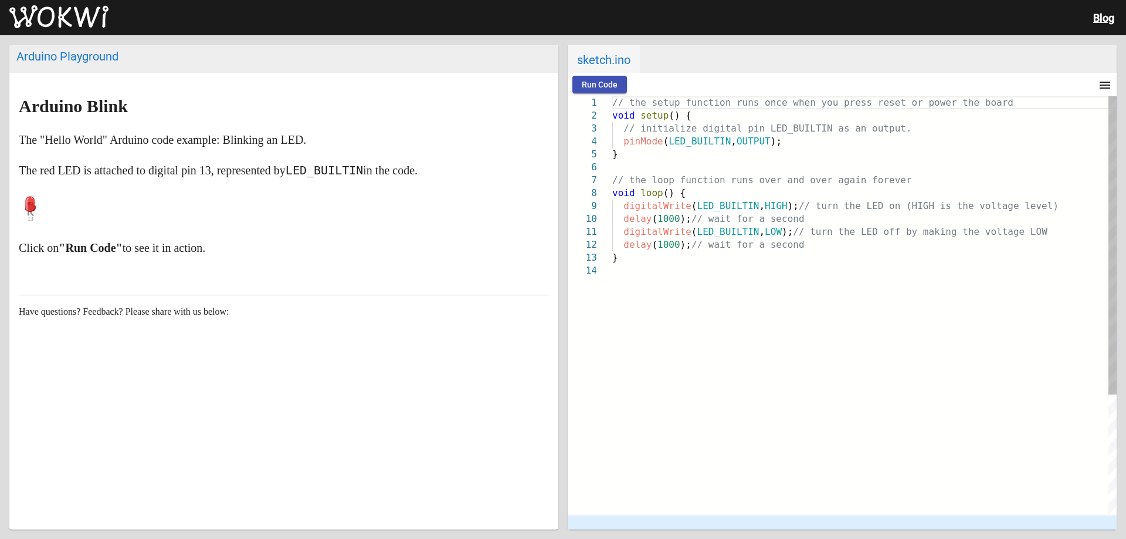  What do you see at coordinates (583, 219) in the screenshot?
I see `div: 10` at bounding box center [583, 219].